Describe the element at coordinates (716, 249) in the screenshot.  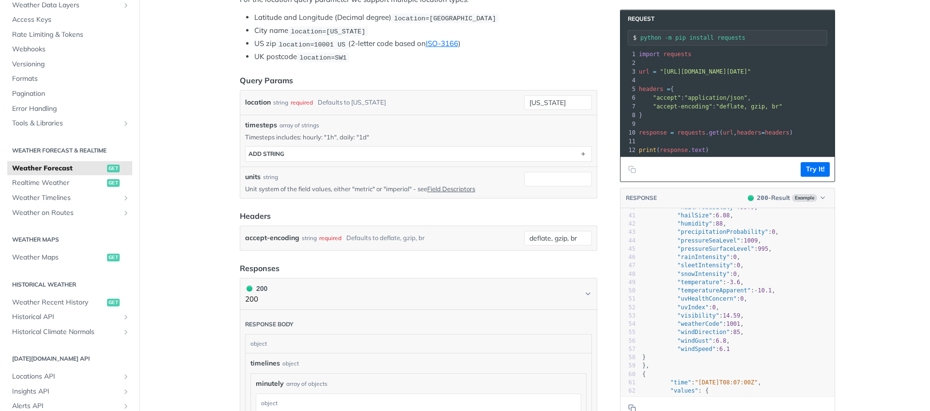
I see `span: "pressureSurfaceLevel"` at that location.